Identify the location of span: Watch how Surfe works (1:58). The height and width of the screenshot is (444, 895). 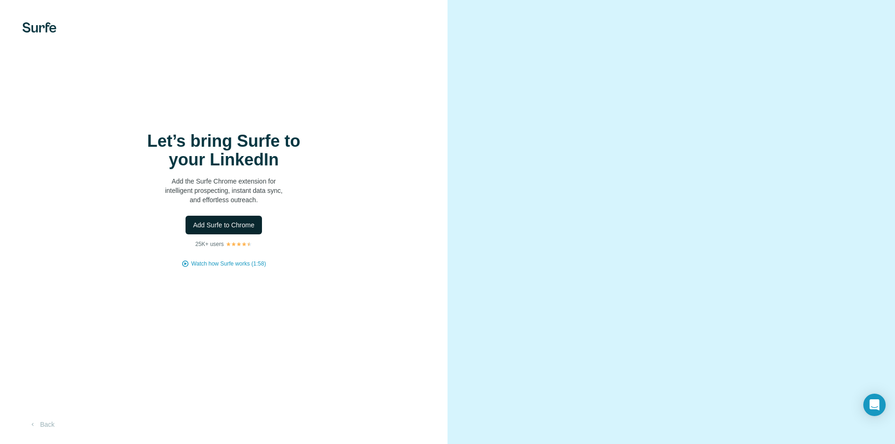
(228, 264).